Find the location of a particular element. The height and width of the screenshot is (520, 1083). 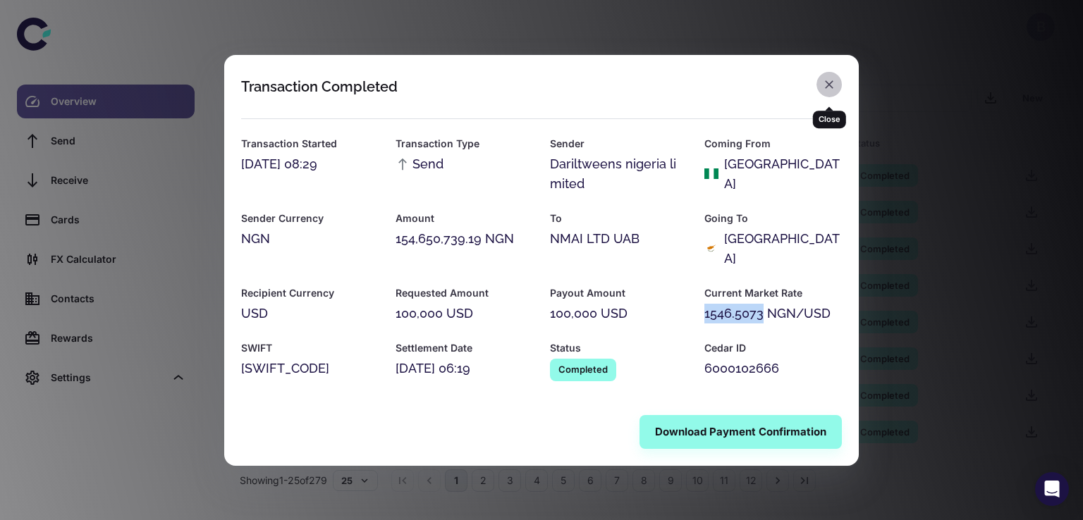

h6: SWIFT is located at coordinates (310, 348).